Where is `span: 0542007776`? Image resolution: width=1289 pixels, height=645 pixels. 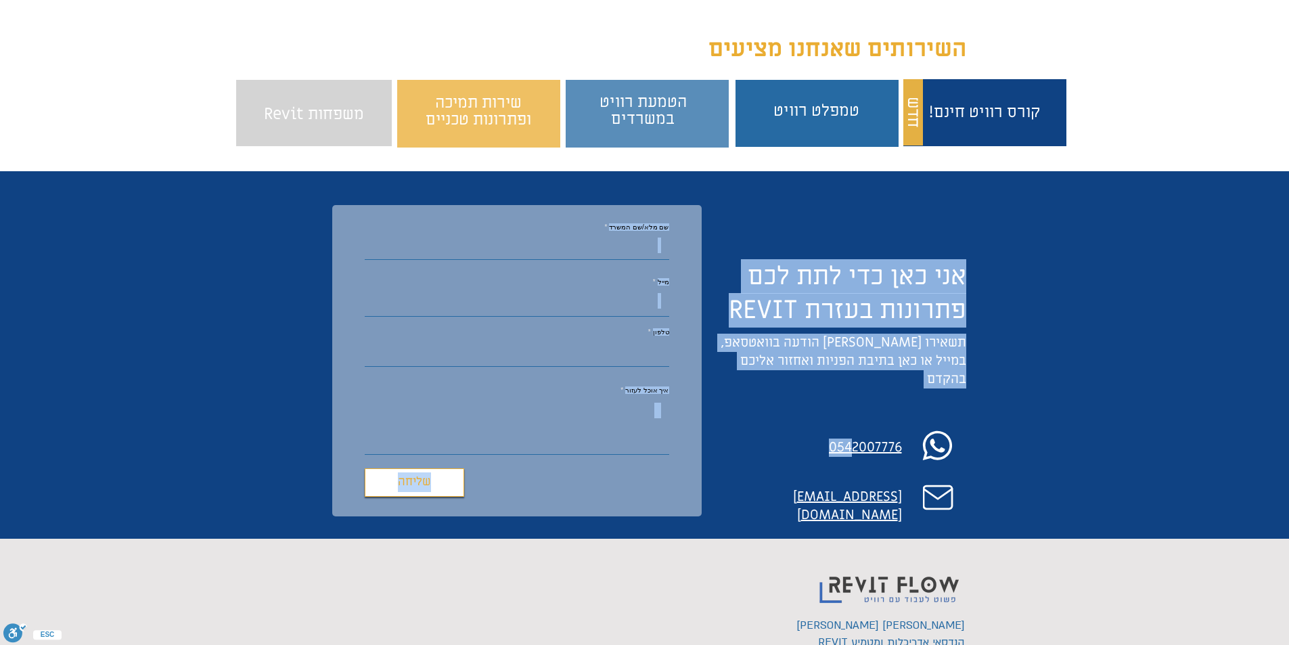 span: 0542007776 is located at coordinates (865, 447).